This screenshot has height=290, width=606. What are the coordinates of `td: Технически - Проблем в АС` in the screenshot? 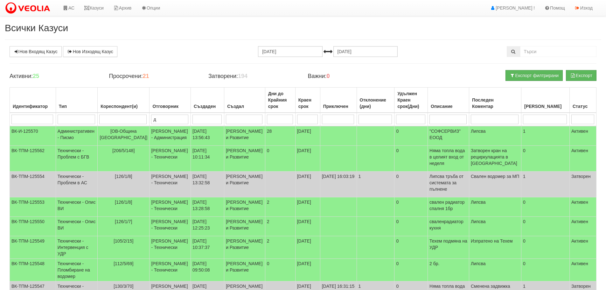 It's located at (76, 184).